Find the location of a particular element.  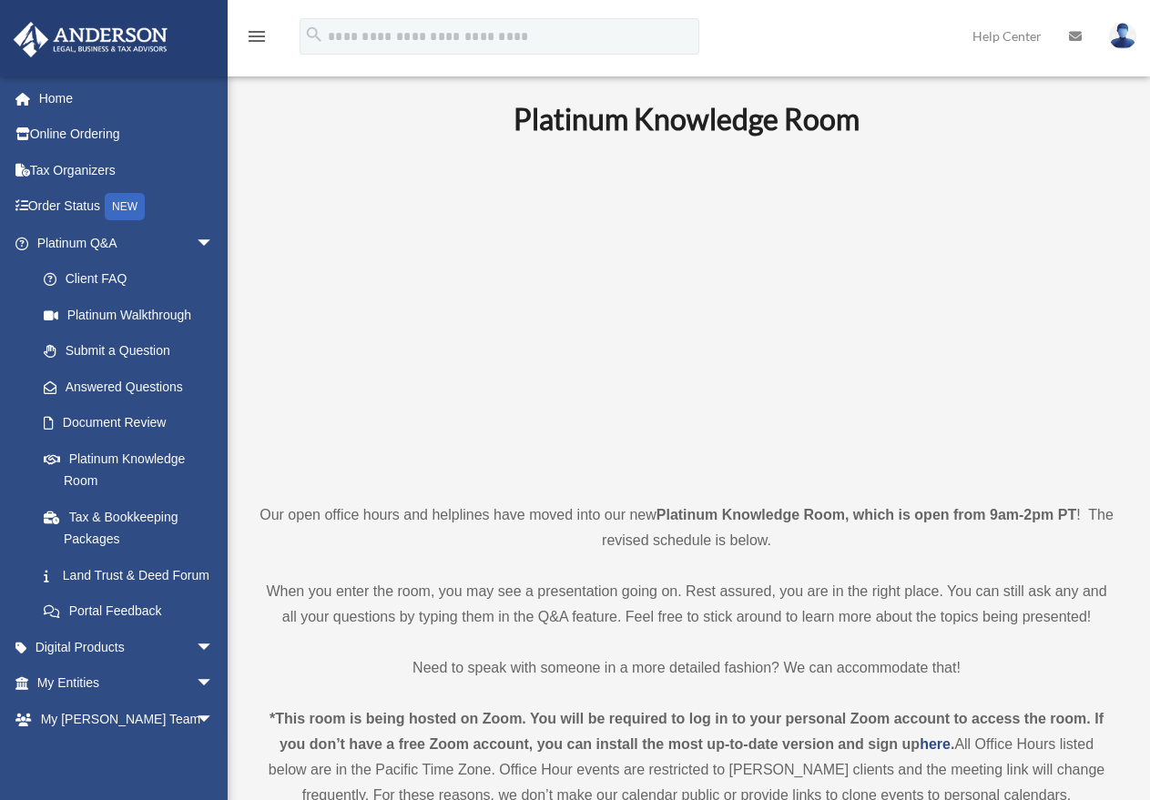

a: Answered Questions is located at coordinates (133, 387).